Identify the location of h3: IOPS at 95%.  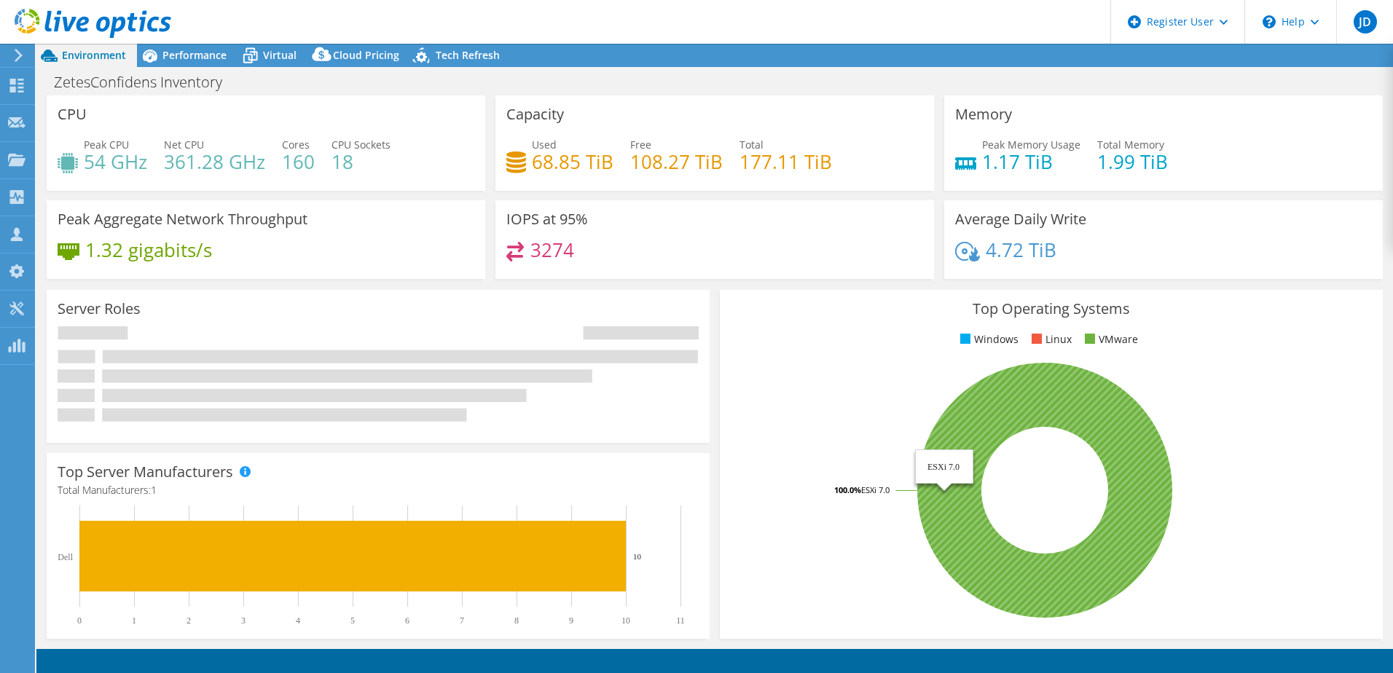
(547, 219).